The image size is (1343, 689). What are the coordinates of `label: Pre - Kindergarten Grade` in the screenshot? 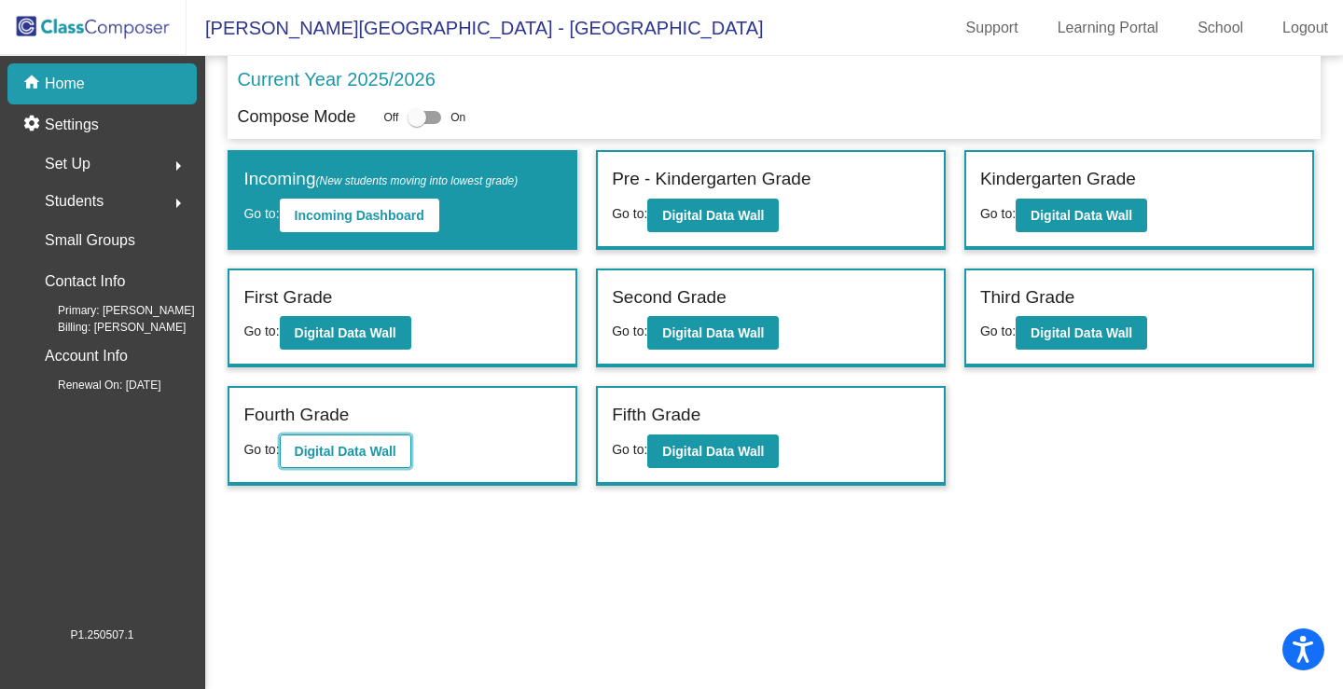 It's located at (711, 179).